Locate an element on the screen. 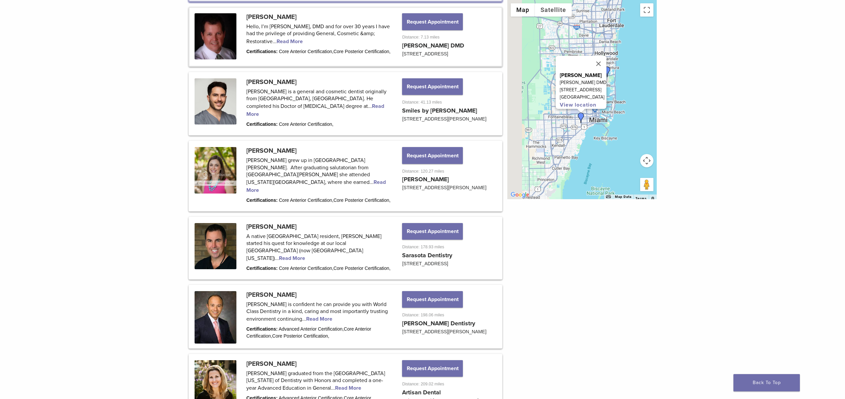 The image size is (845, 399). button: Toggle fullscreen view is located at coordinates (647, 10).